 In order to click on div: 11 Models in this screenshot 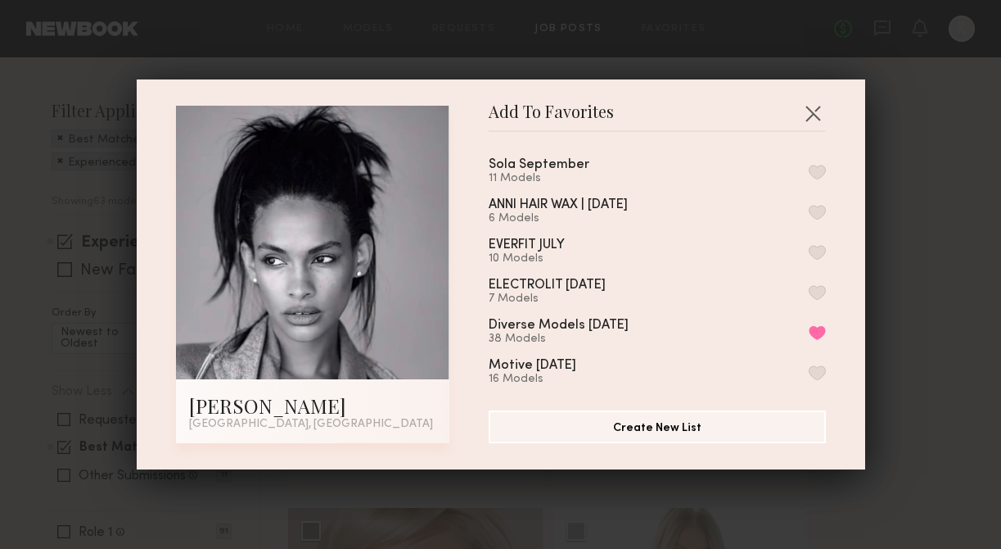, I will do `click(558, 178)`.